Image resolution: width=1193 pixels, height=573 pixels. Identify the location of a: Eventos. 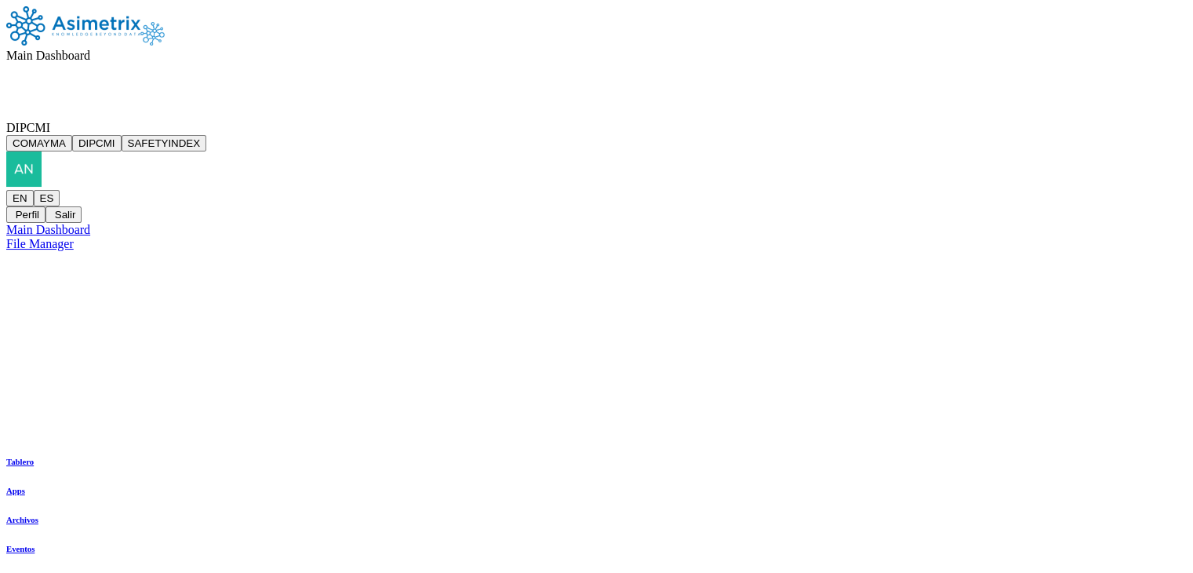
(22, 548).